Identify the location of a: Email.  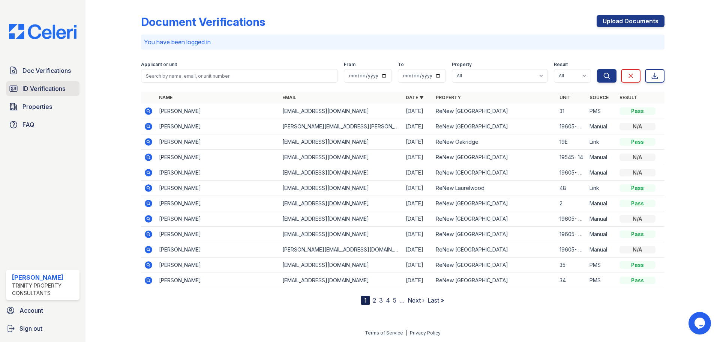
(289, 97).